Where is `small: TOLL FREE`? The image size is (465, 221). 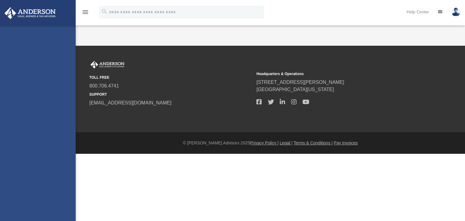 small: TOLL FREE is located at coordinates (171, 77).